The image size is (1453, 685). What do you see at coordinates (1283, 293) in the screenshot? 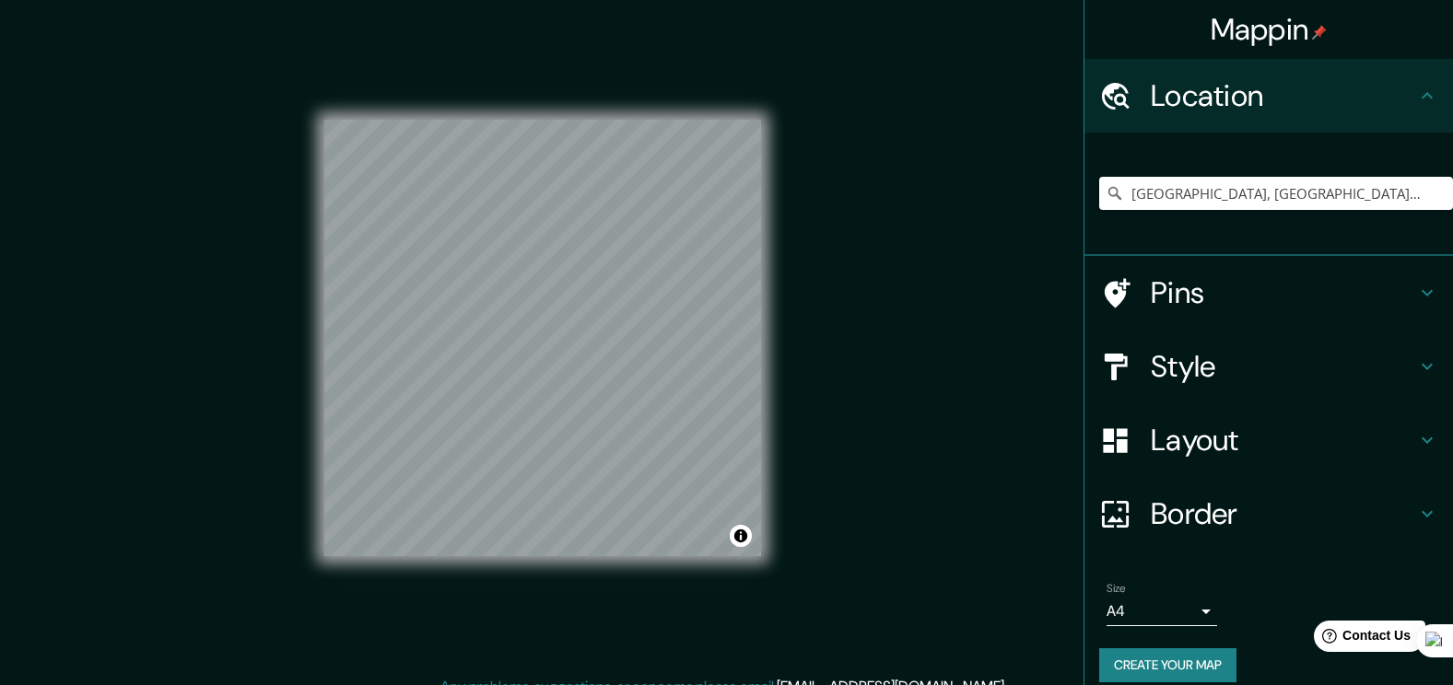
I see `h4: Pins` at bounding box center [1283, 293].